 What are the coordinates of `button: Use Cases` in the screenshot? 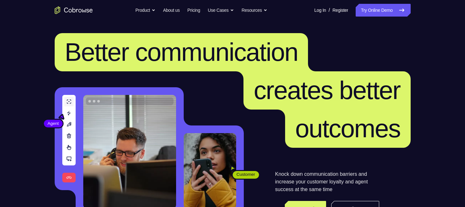 It's located at (221, 10).